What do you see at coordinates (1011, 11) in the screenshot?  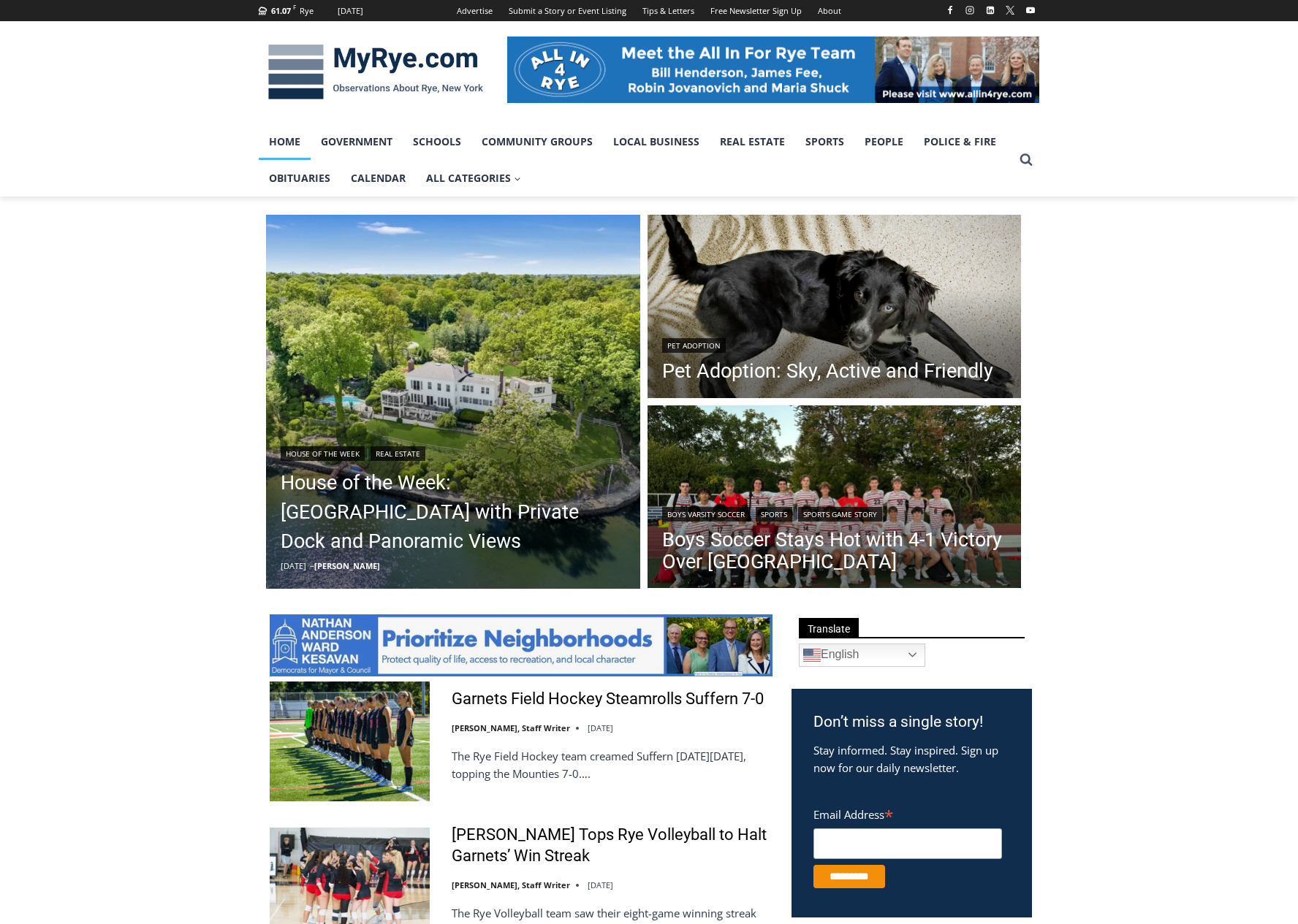 I see `a: X` at bounding box center [1011, 11].